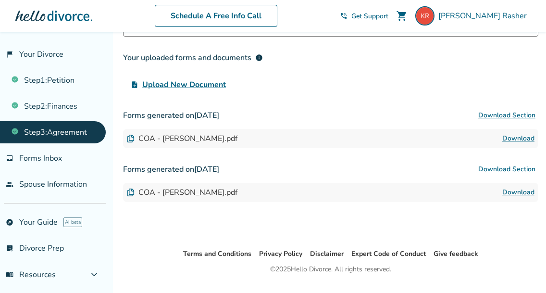 This screenshot has width=546, height=293. What do you see at coordinates (425, 16) in the screenshot?
I see `img: kimberlyrasher@gmail.com` at bounding box center [425, 16].